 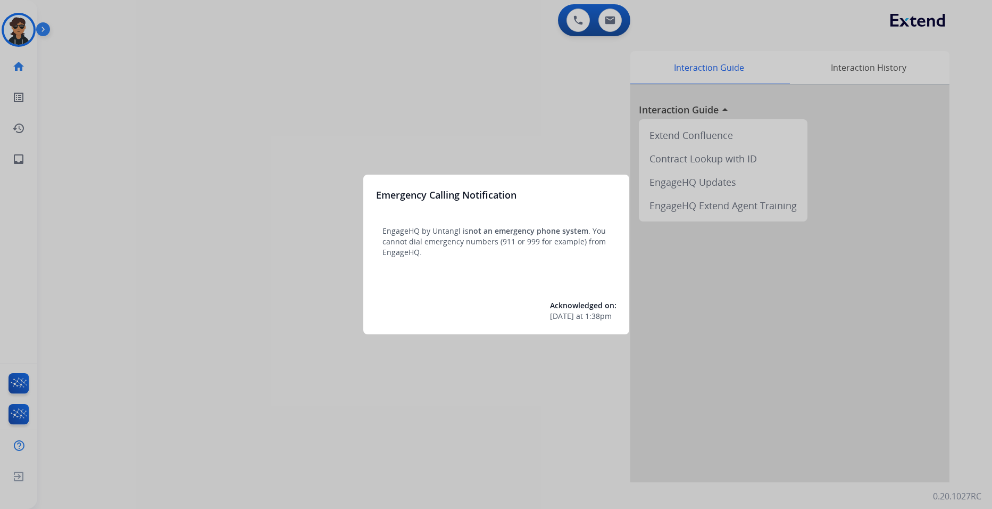 What do you see at coordinates (583, 316) in the screenshot?
I see `div: at` at bounding box center [583, 316].